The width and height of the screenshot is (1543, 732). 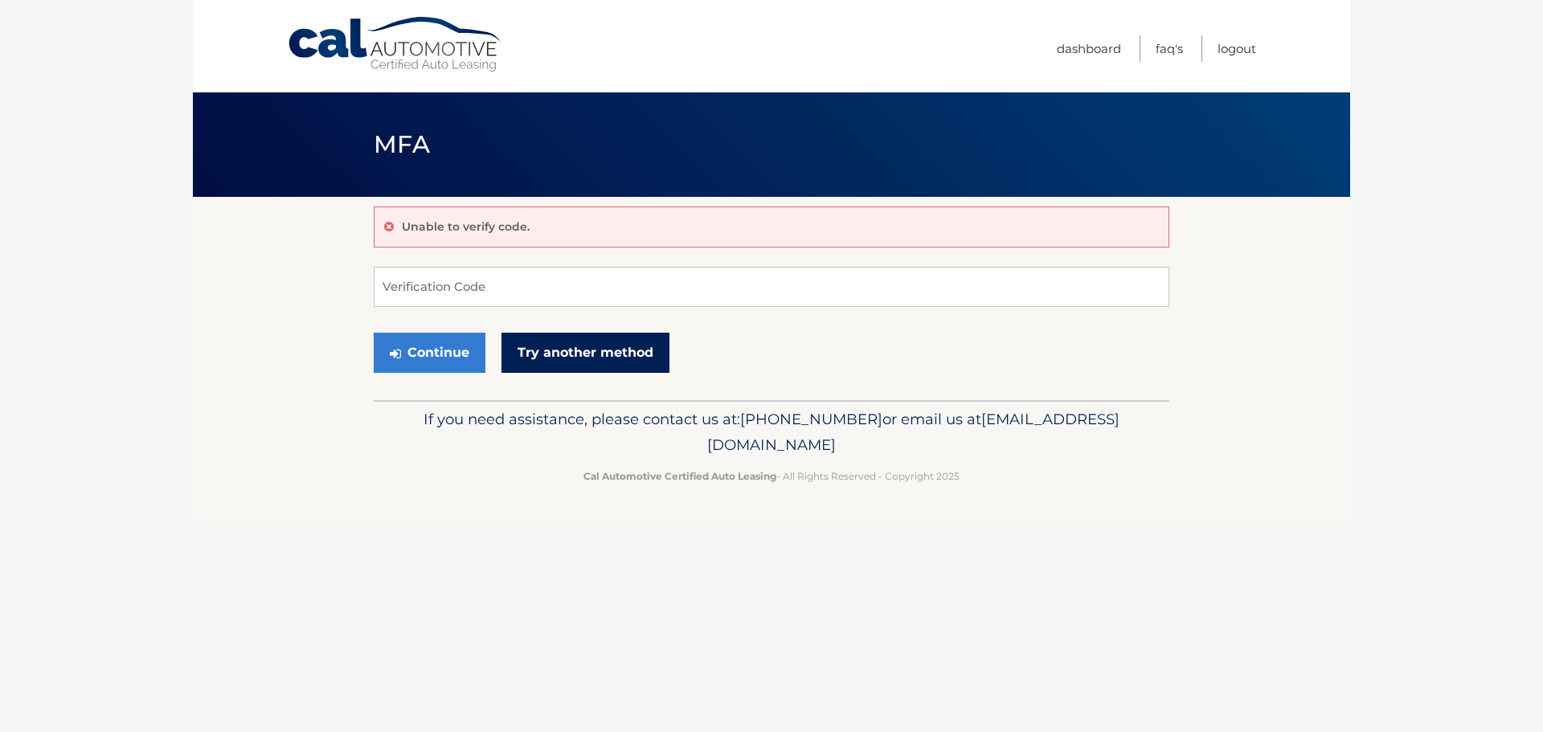 What do you see at coordinates (465, 227) in the screenshot?
I see `p: Unable to verify code.` at bounding box center [465, 227].